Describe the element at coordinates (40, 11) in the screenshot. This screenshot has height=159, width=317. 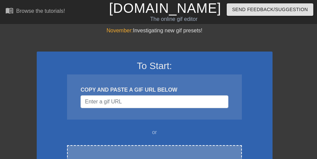
I see `div: Browse the tutorials!` at that location.